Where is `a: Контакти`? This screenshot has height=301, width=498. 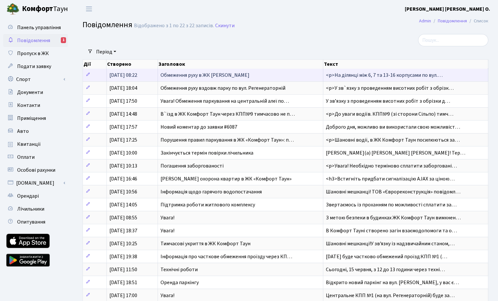
a: Контакти is located at coordinates (36, 105).